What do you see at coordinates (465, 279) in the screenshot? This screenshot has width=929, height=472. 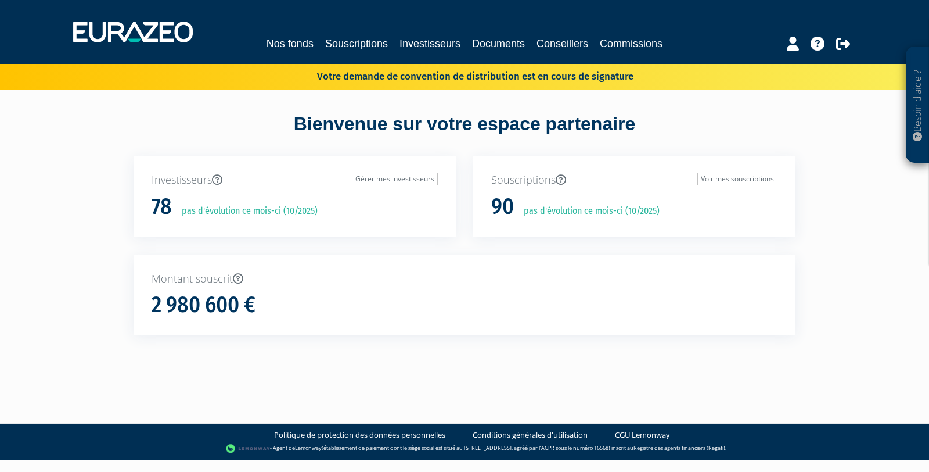 I see `p: Montant souscrit` at bounding box center [465, 279].